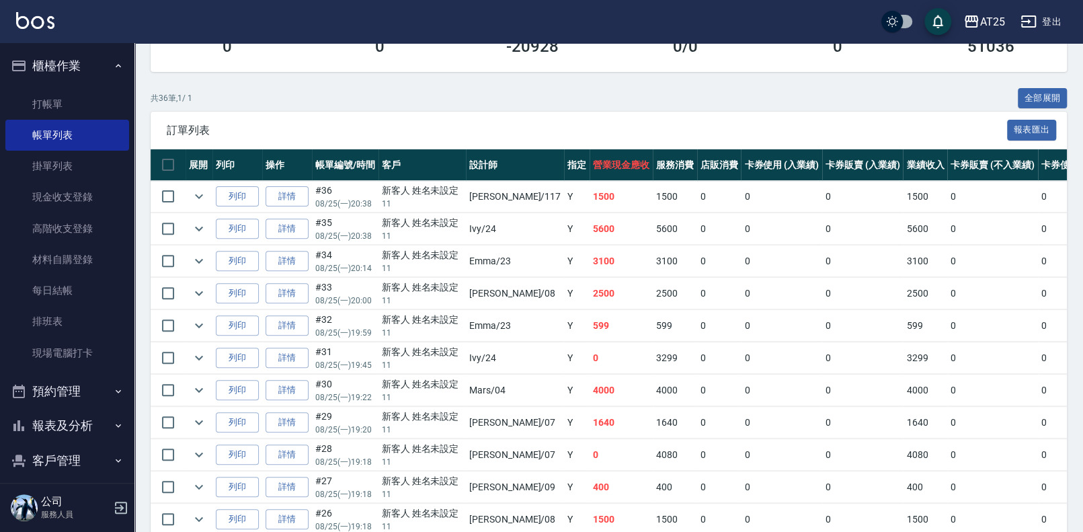 This screenshot has height=532, width=1083. What do you see at coordinates (67, 229) in the screenshot?
I see `a: 高階收支登錄` at bounding box center [67, 229].